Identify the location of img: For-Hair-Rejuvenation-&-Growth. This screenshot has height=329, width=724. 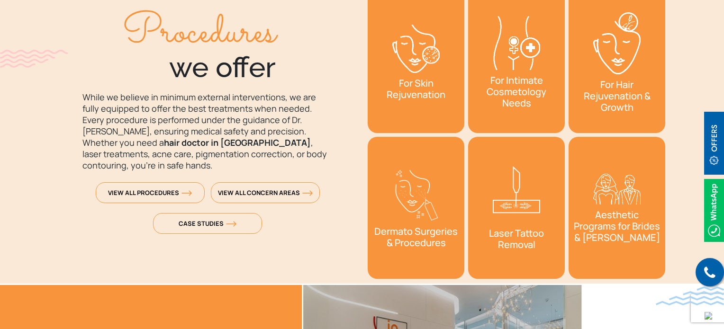
(617, 43).